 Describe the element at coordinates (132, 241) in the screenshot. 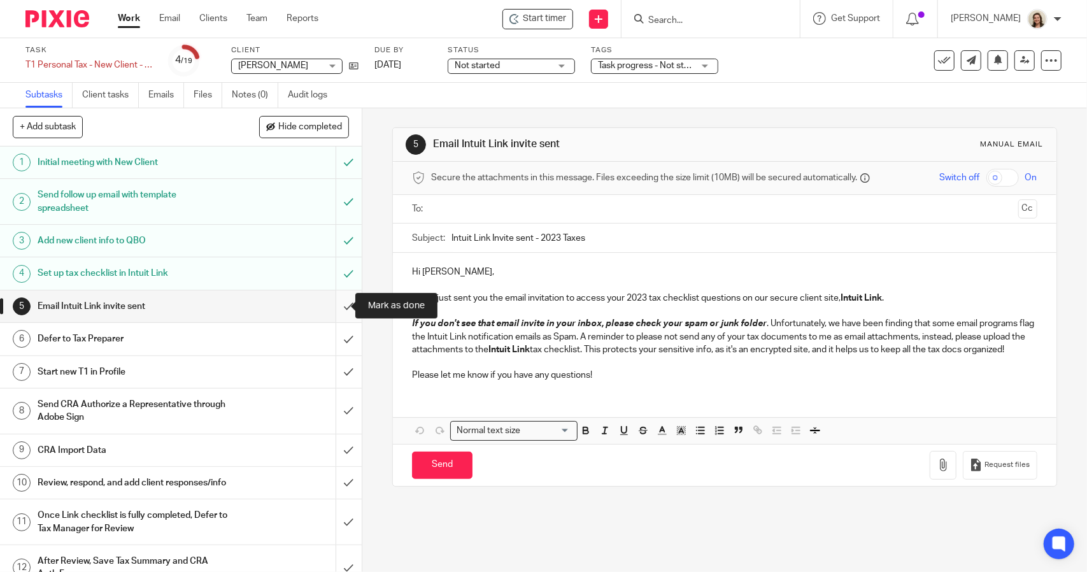

I see `h1: Add new client info to QBO` at that location.